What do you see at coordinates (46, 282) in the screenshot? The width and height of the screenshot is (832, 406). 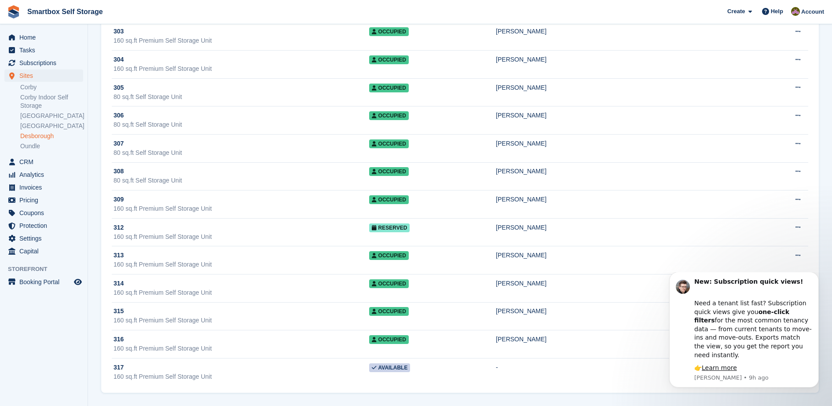 I see `span: Booking Portal` at bounding box center [46, 282].